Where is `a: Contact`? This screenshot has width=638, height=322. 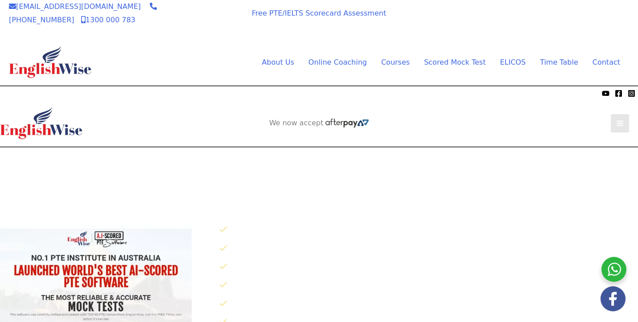 a: Contact is located at coordinates (603, 62).